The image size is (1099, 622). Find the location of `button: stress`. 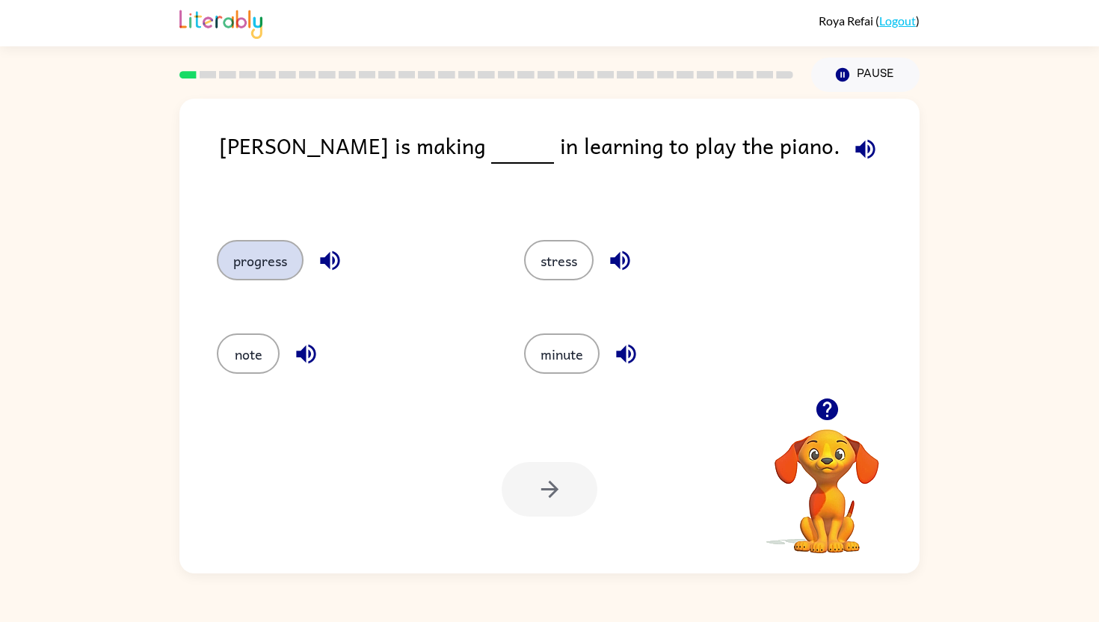

button: stress is located at coordinates (558, 260).